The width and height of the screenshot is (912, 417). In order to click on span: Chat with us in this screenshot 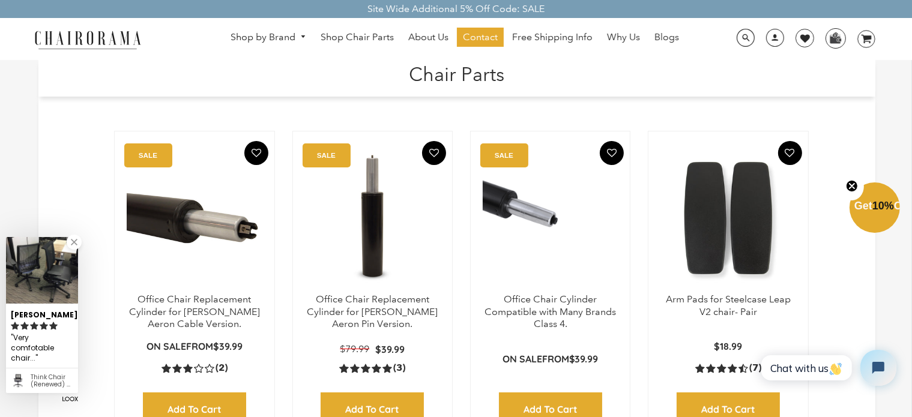, I will do `click(58, 28)`.